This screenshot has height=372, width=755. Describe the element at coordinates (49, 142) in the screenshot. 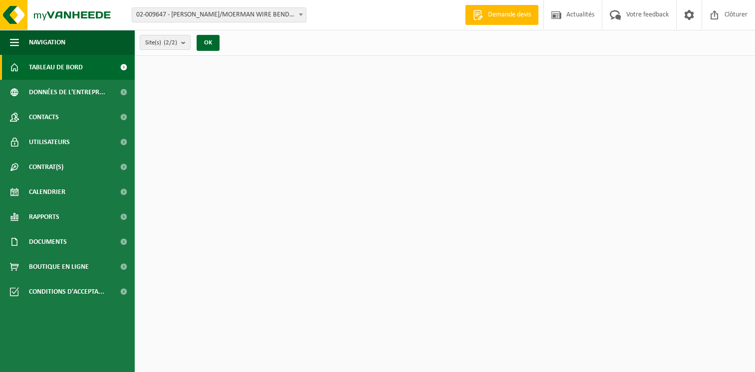

I see `span: Utilisateurs` at that location.